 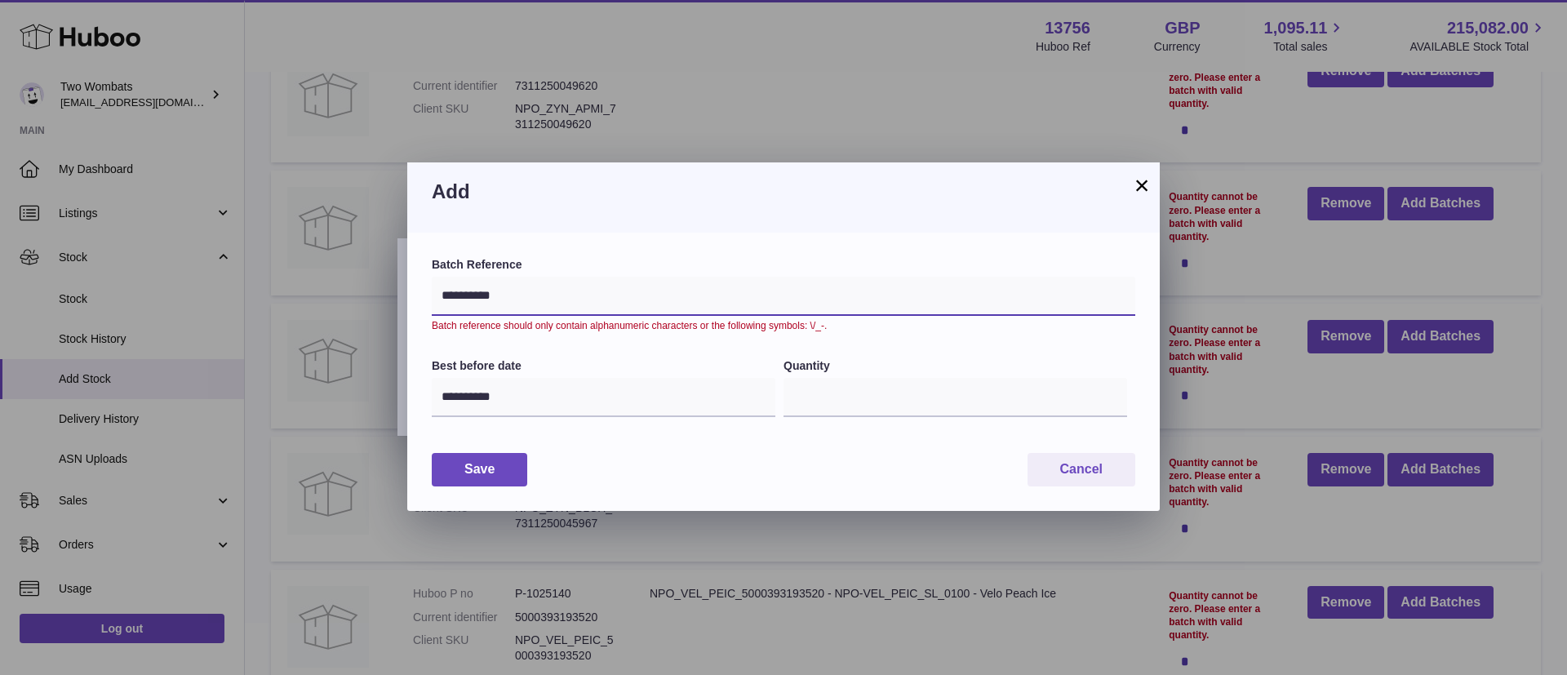 What do you see at coordinates (955, 366) in the screenshot?
I see `label: Quantity` at bounding box center [955, 366].